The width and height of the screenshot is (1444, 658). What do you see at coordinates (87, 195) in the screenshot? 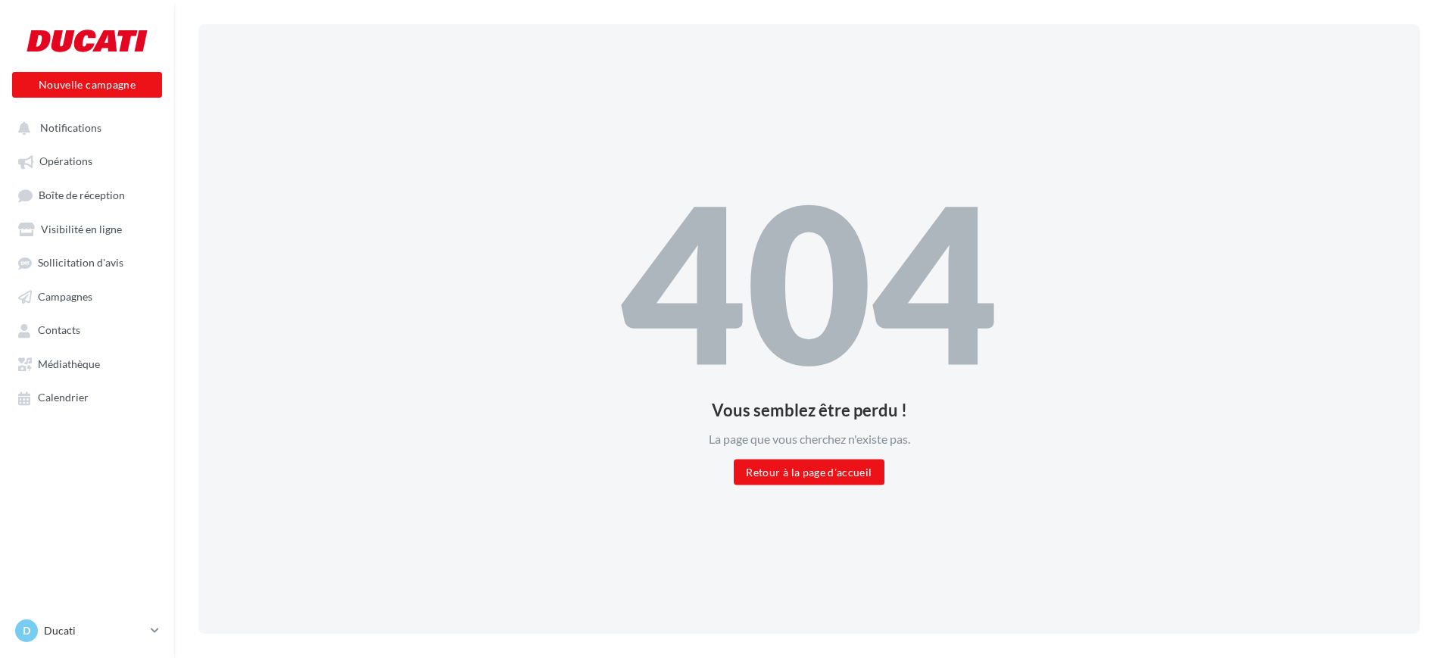
I see `a: Boîte de réception` at bounding box center [87, 195].